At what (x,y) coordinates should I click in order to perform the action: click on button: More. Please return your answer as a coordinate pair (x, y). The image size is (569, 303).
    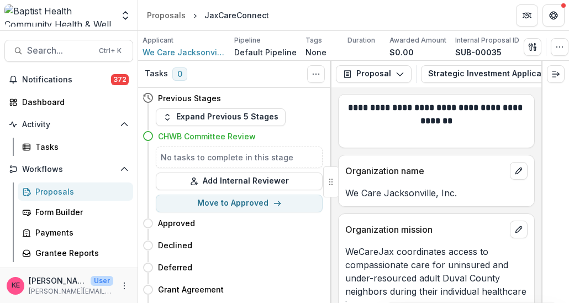
    Looking at the image, I should click on (124, 286).